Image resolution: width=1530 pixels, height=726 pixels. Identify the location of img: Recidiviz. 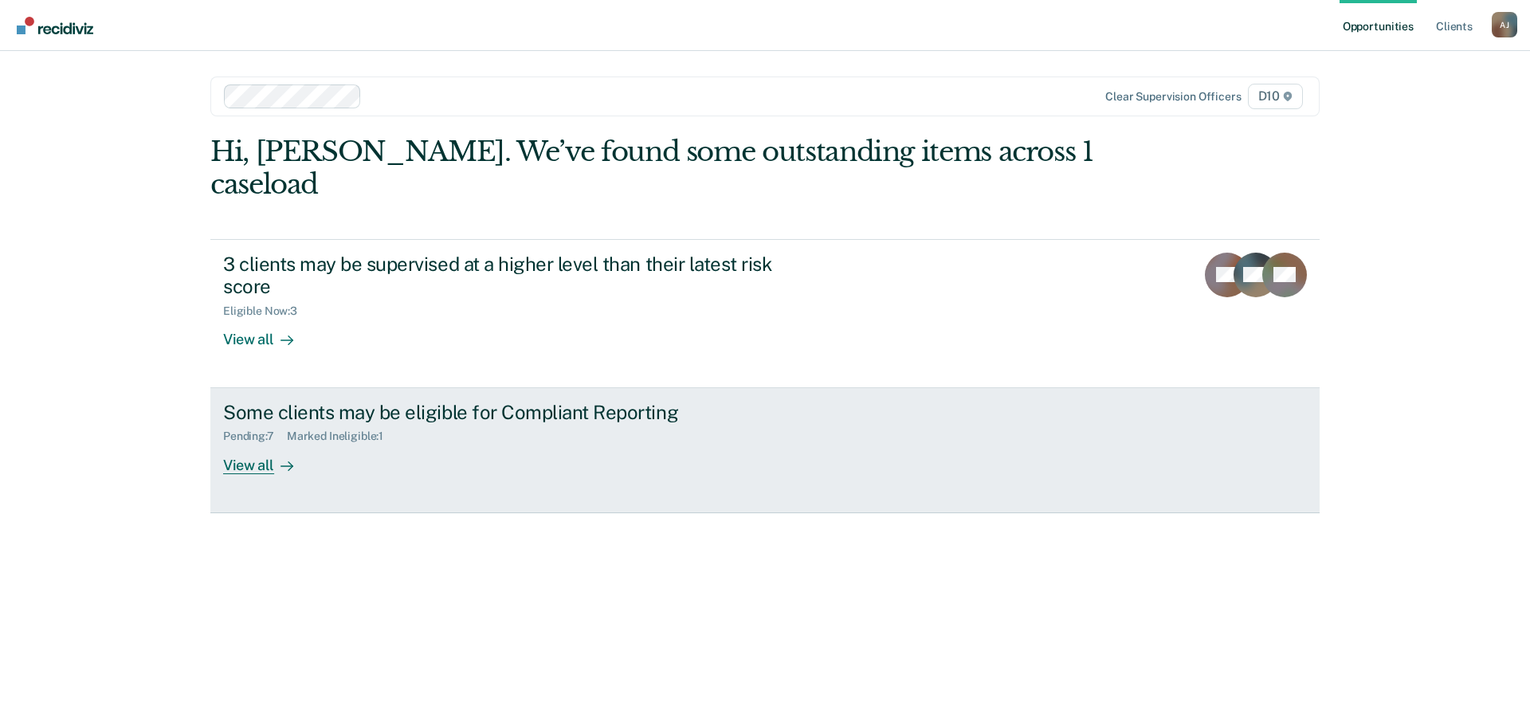
(55, 25).